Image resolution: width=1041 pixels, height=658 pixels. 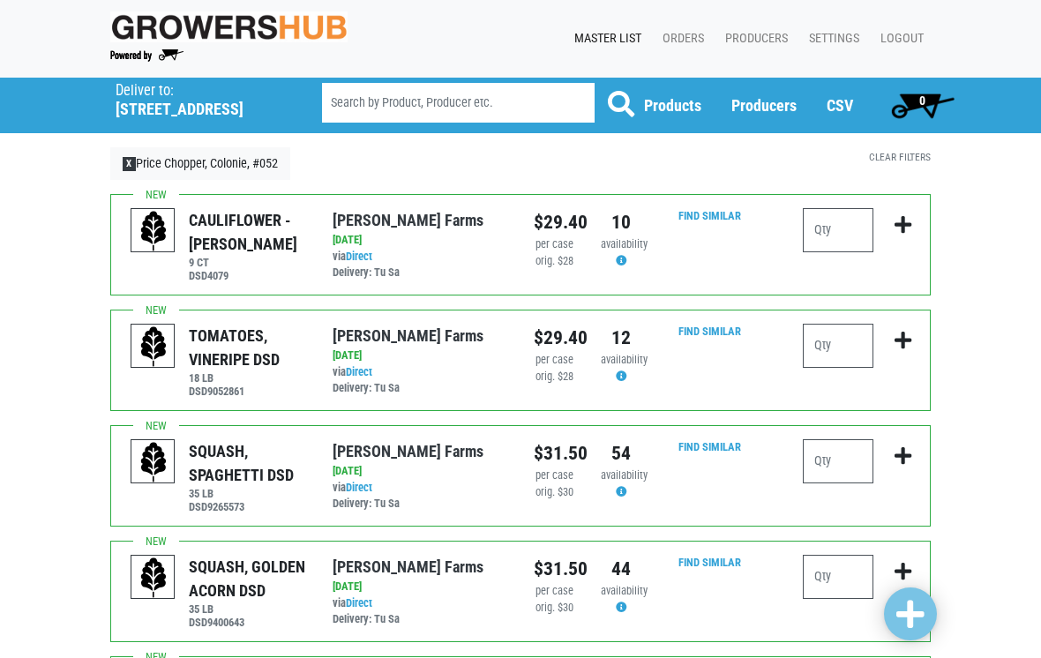 What do you see at coordinates (247, 275) in the screenshot?
I see `h6: DSD4079` at bounding box center [247, 275].